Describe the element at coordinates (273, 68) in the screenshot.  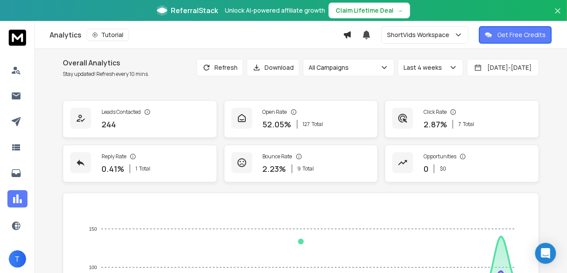
I see `button: Download` at that location.